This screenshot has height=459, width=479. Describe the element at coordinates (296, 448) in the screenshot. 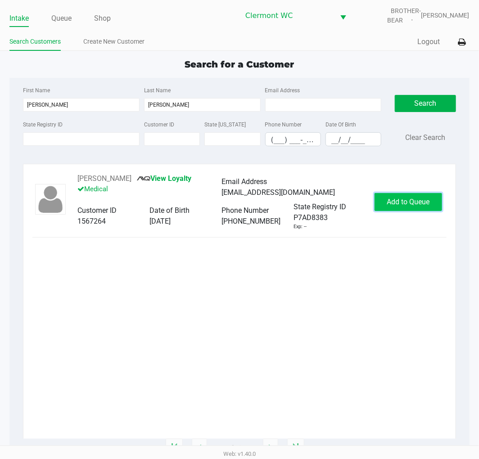

I see `app-submit-button: Move to last page` at that location.